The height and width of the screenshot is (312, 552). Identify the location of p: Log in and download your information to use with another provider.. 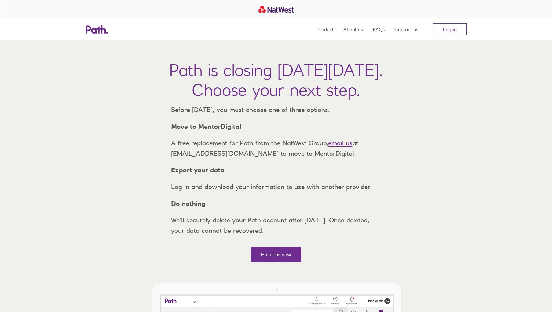
(276, 187).